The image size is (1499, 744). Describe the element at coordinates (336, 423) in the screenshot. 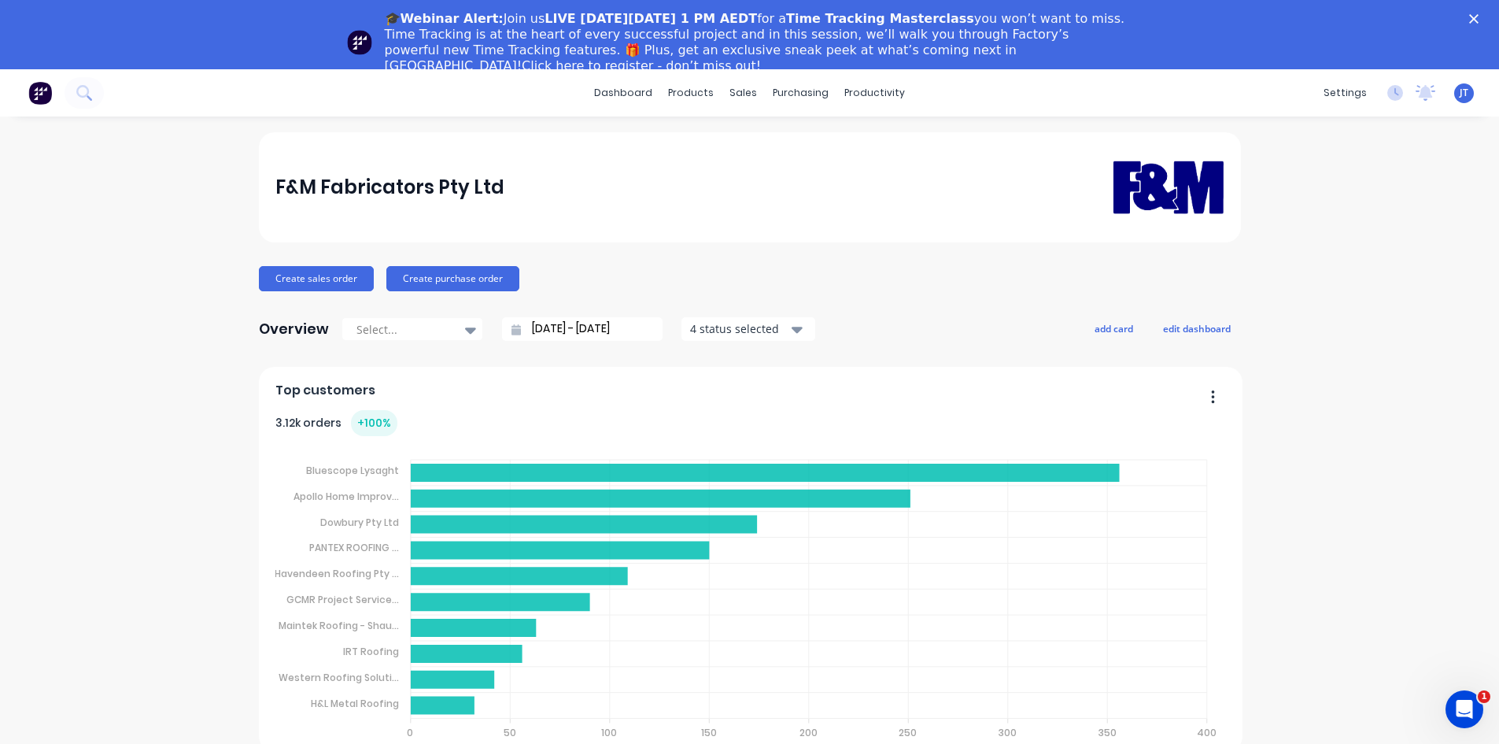

I see `div: 3.12k orders` at that location.